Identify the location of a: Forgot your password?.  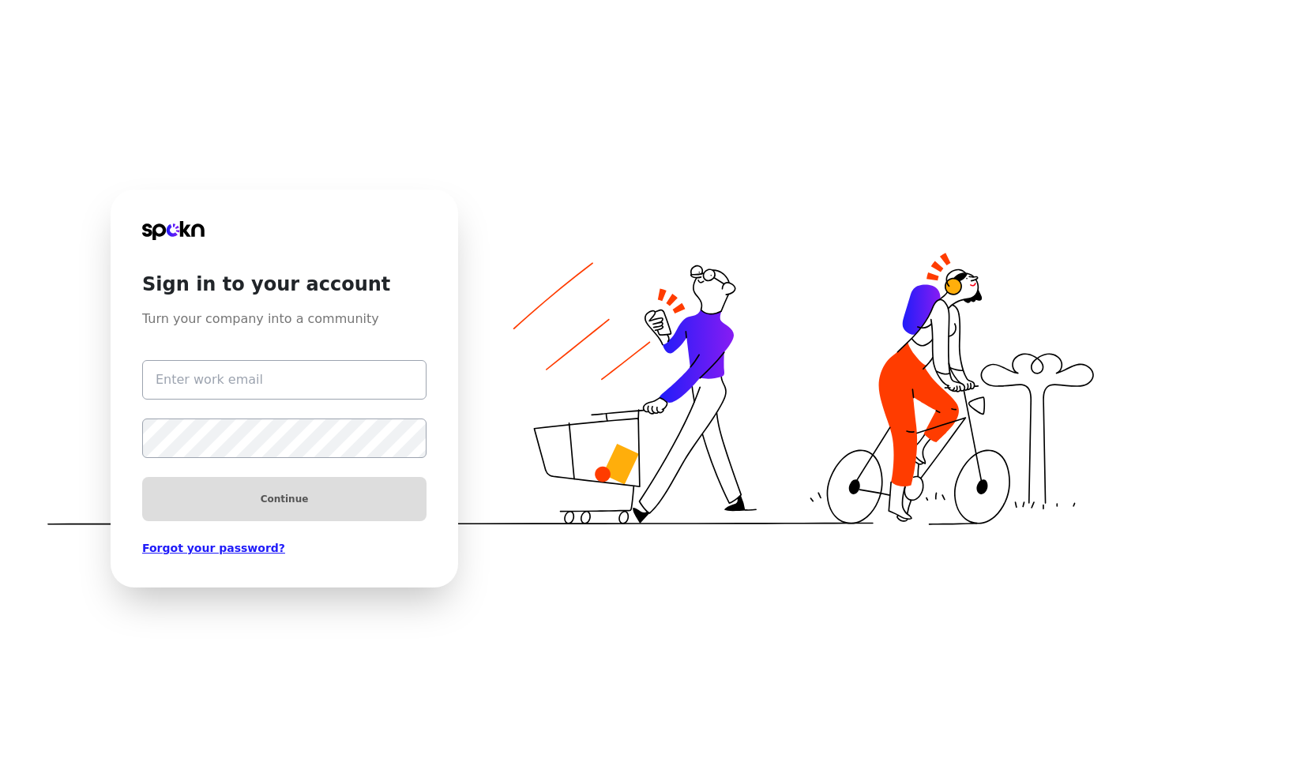
(284, 548).